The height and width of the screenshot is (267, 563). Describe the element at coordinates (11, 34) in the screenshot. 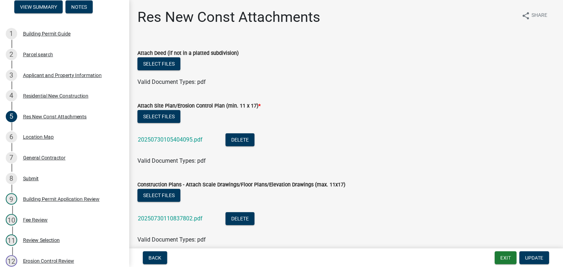

I see `div: 1` at that location.